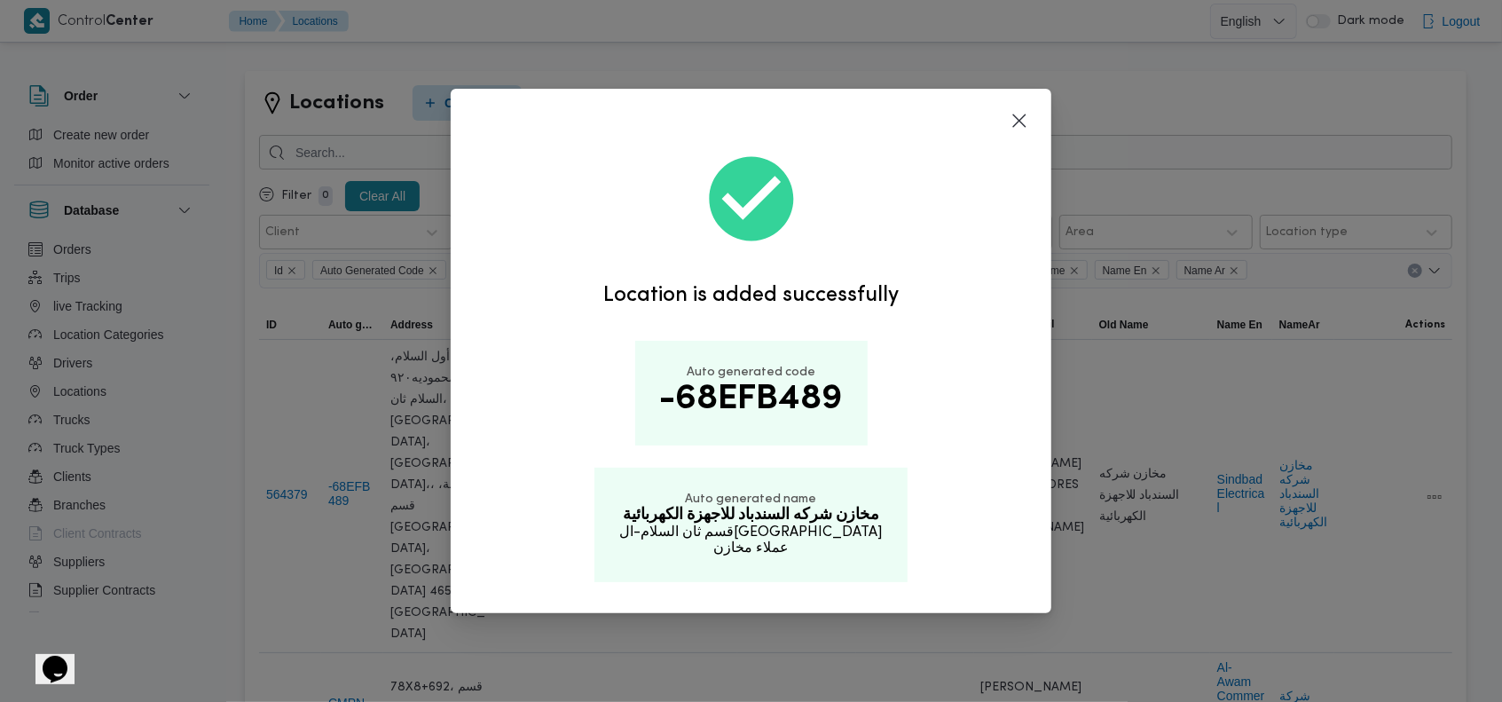 The width and height of the screenshot is (1502, 702). What do you see at coordinates (37, 38) in the screenshot?
I see `button: Chat widget` at bounding box center [37, 38].